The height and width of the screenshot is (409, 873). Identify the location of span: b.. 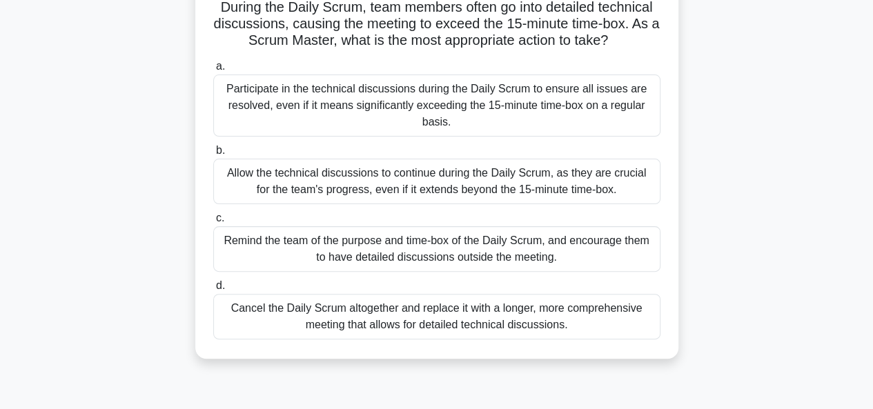
(220, 150).